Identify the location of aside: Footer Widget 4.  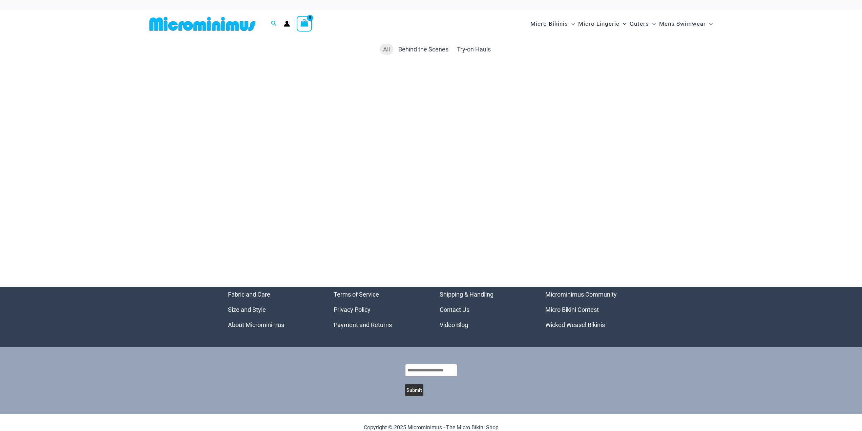
(590, 310).